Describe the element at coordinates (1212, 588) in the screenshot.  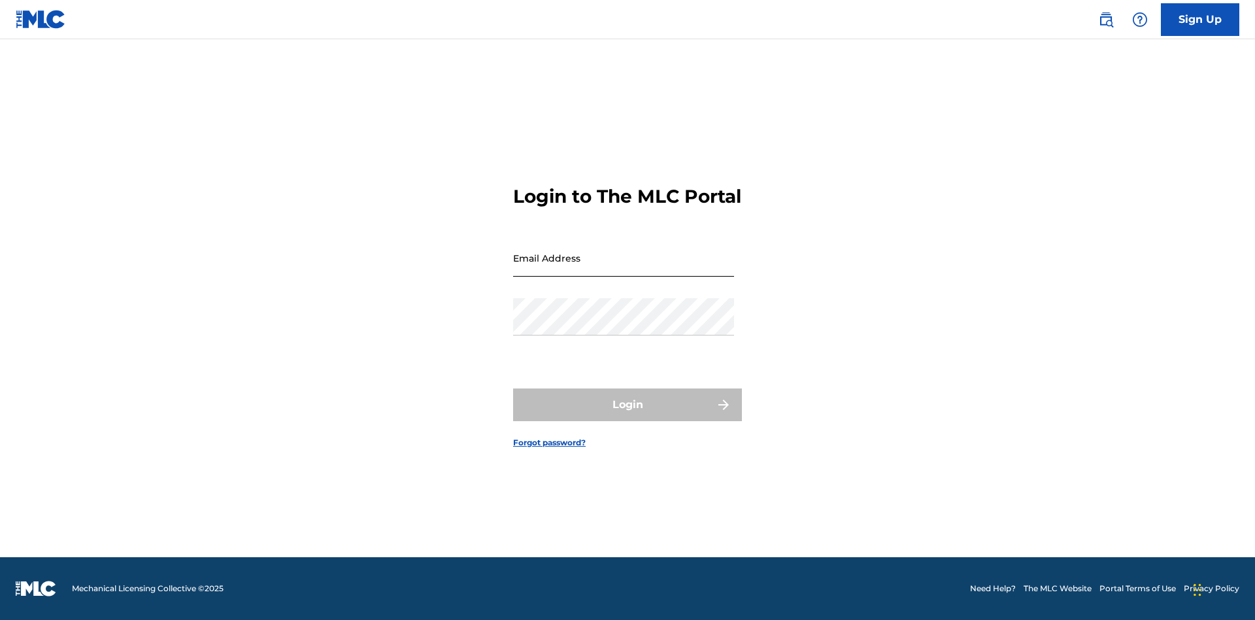
I see `a: Privacy Policy` at that location.